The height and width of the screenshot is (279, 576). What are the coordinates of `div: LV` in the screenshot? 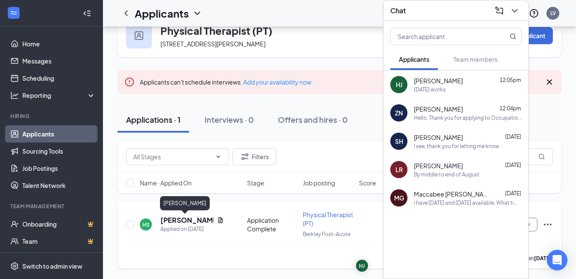 It's located at (553, 13).